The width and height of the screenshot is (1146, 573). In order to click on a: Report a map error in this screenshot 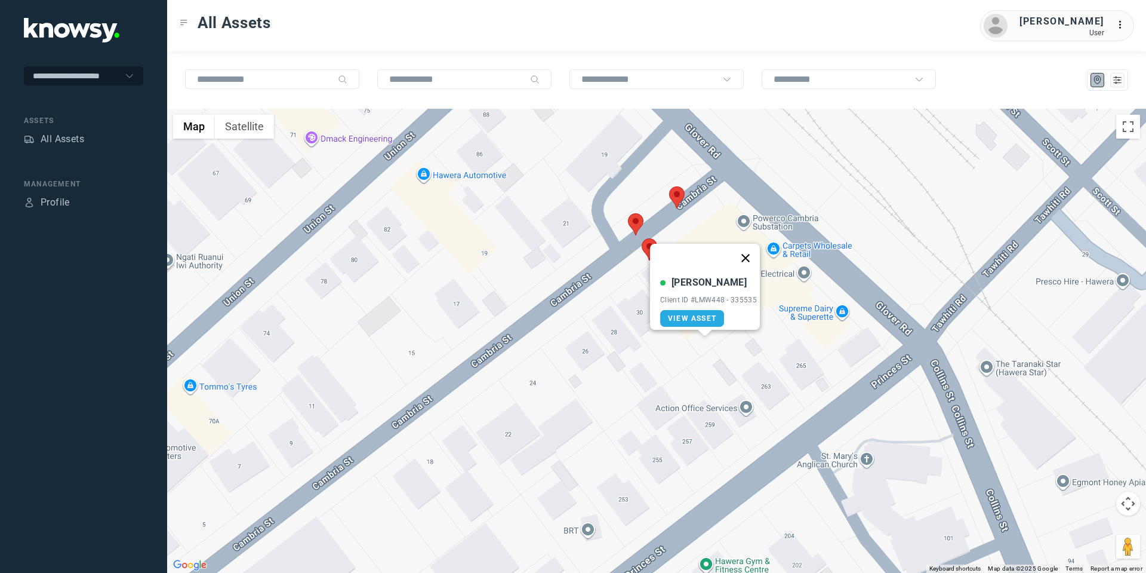, I will do `click(1117, 568)`.